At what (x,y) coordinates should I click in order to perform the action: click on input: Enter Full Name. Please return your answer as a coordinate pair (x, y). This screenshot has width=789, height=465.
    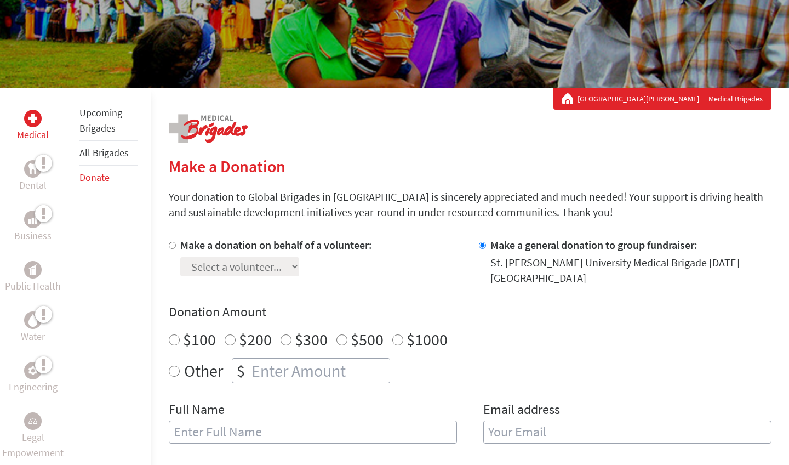
    Looking at the image, I should click on (313, 432).